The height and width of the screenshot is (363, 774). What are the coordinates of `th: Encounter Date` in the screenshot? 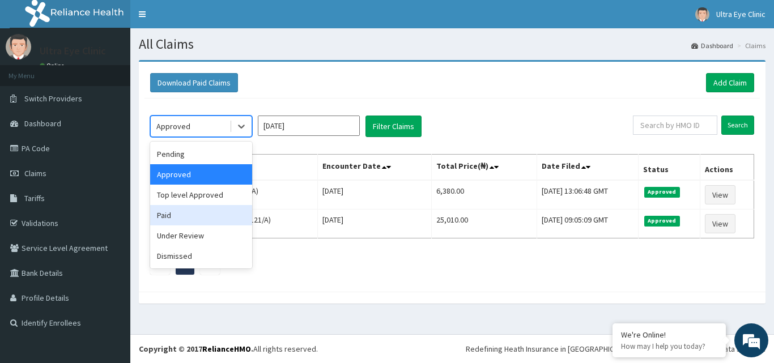 It's located at (375, 168).